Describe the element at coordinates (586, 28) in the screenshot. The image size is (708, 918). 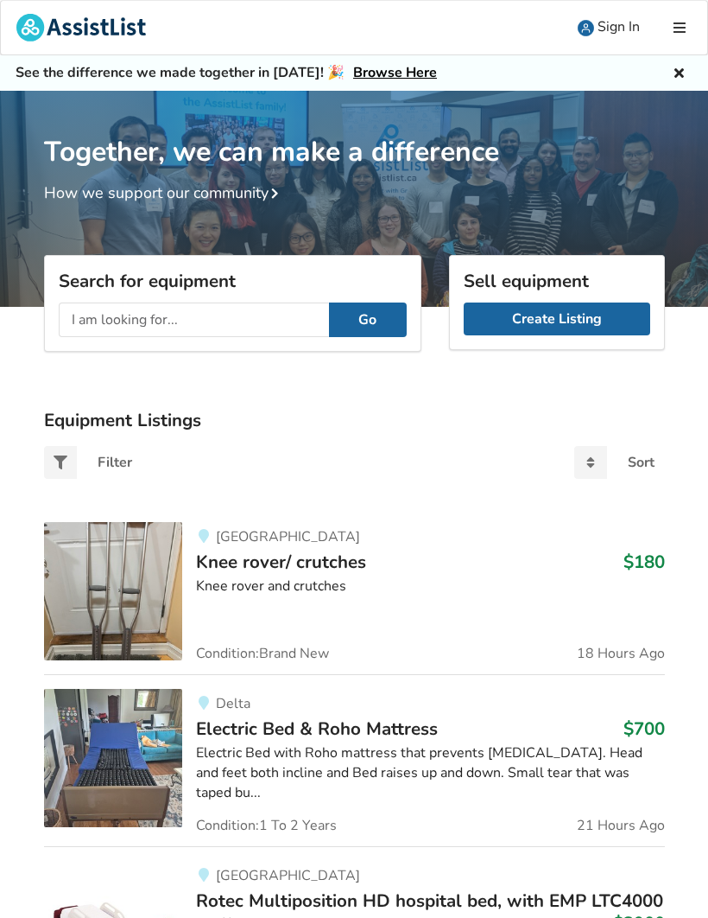
I see `img: user icon` at that location.